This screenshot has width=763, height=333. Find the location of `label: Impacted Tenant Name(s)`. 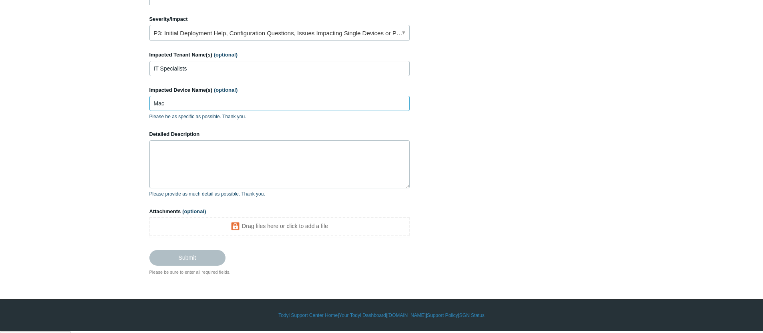

label: Impacted Tenant Name(s) is located at coordinates (279, 55).